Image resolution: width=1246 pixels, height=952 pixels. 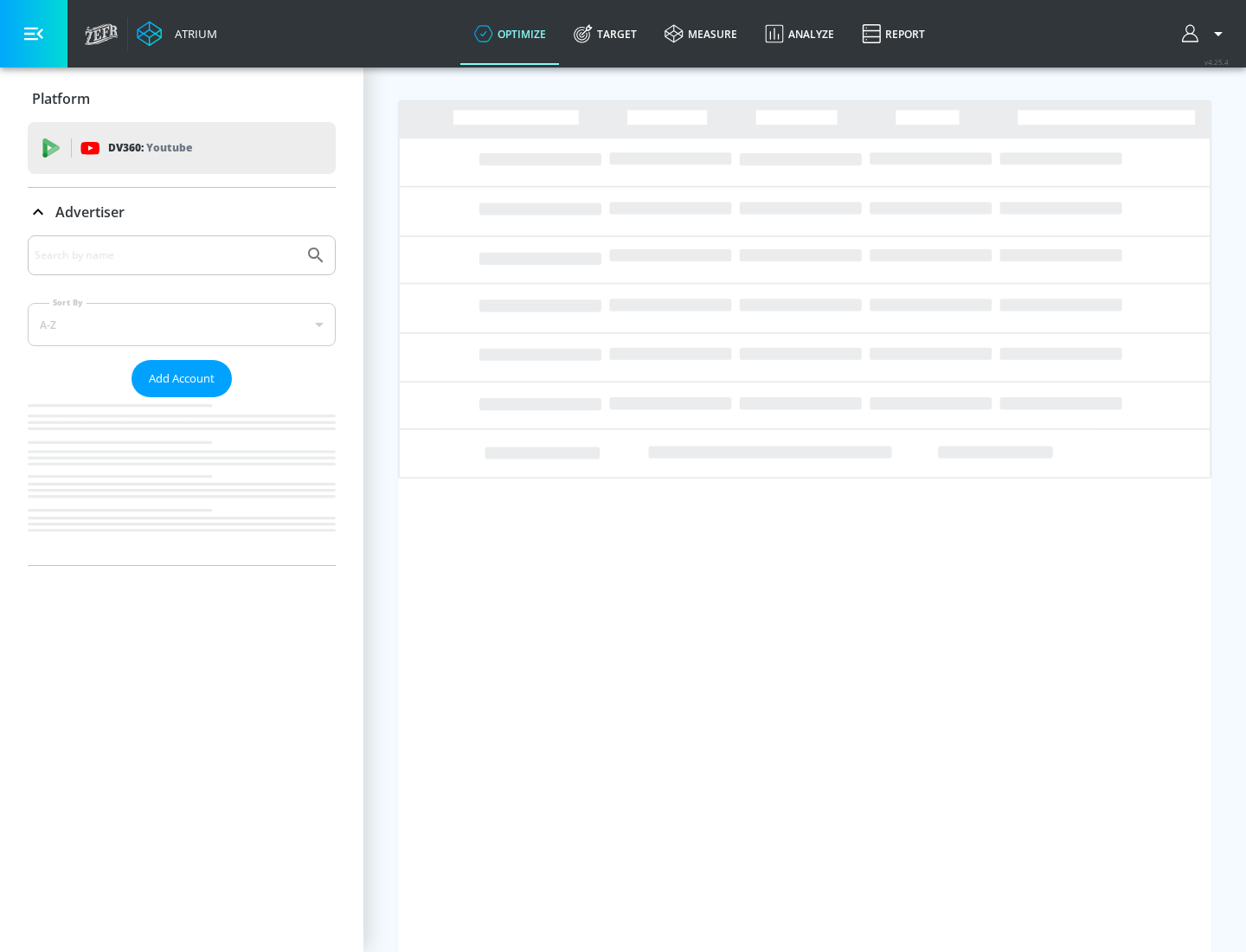 I want to click on a: Target, so click(x=605, y=34).